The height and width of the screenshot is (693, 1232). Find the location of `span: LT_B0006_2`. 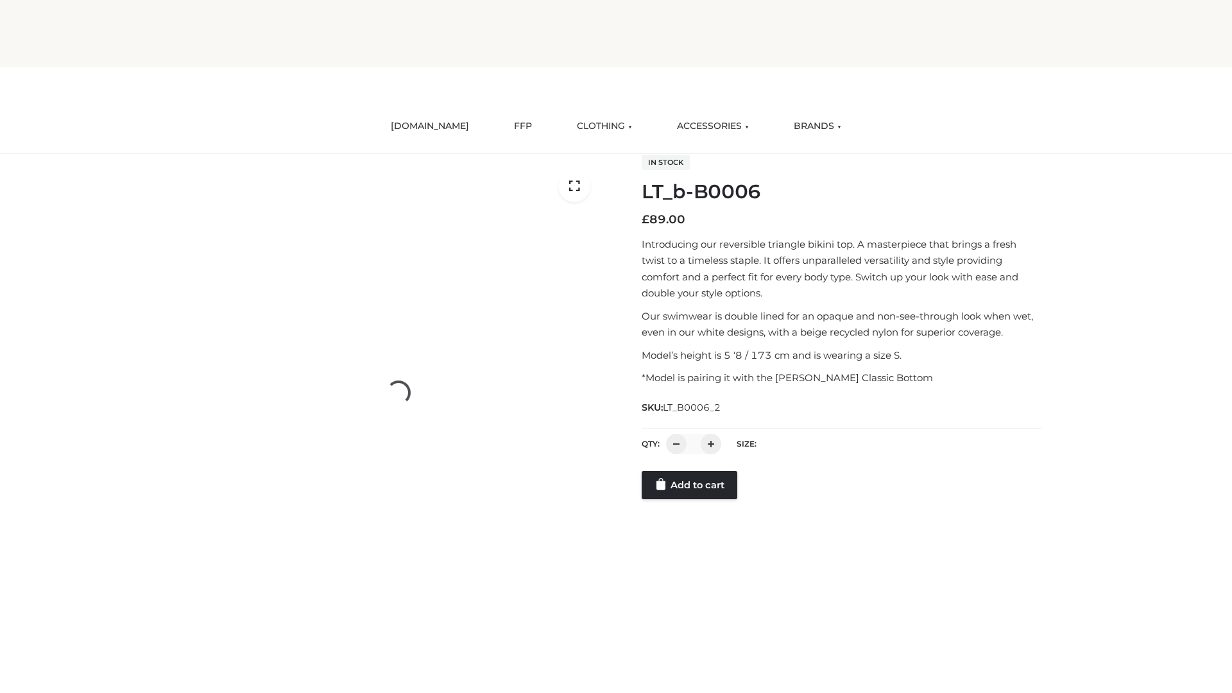

span: LT_B0006_2 is located at coordinates (692, 407).